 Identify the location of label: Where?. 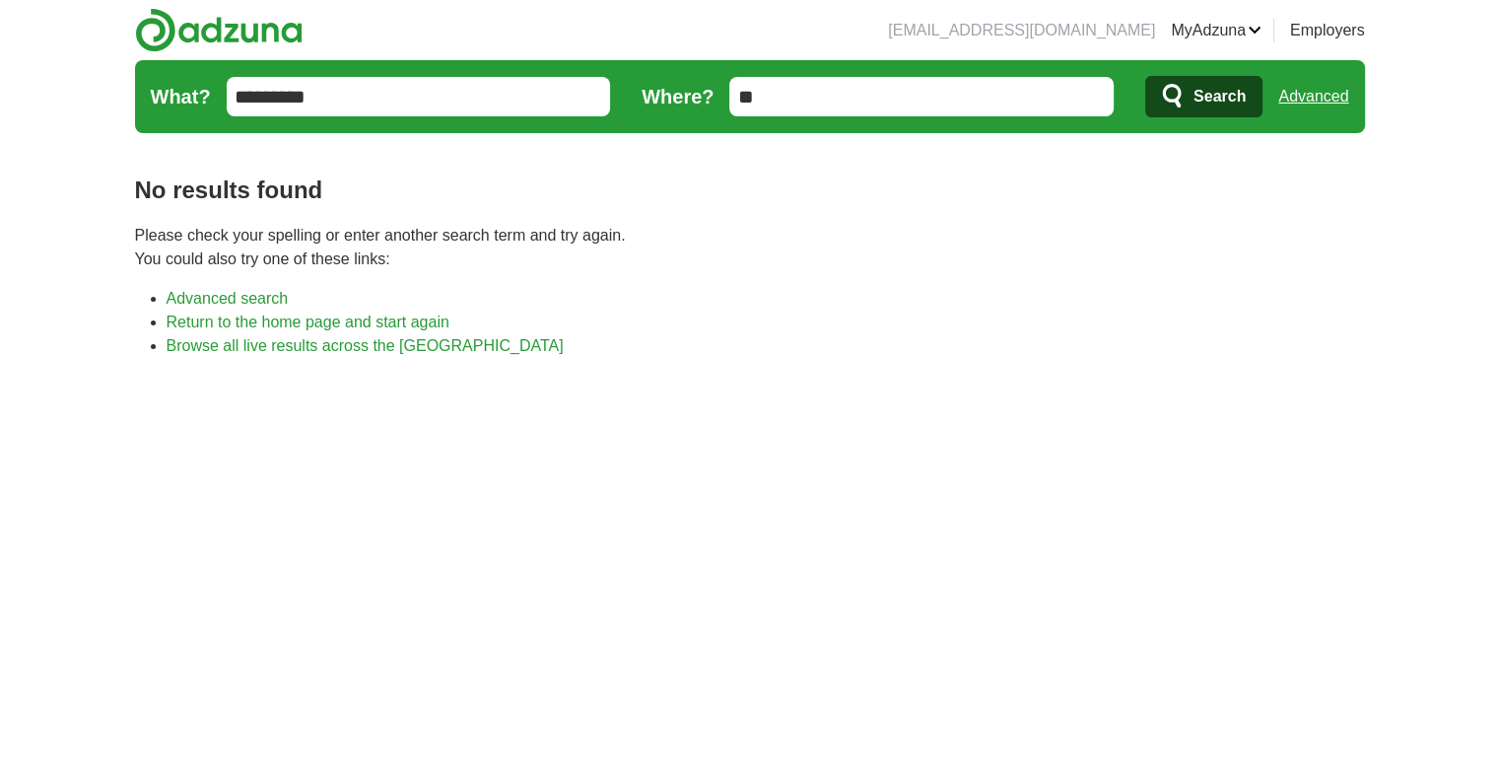
(677, 97).